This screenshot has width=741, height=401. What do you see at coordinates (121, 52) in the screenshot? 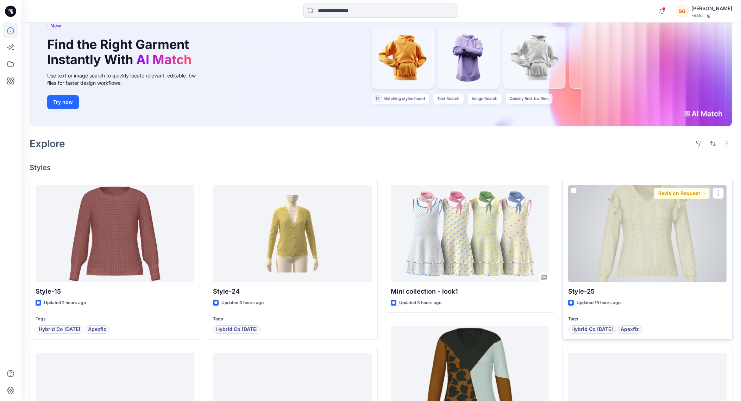
I see `h1: Find the Right Garment Instantly With` at bounding box center [121, 52].